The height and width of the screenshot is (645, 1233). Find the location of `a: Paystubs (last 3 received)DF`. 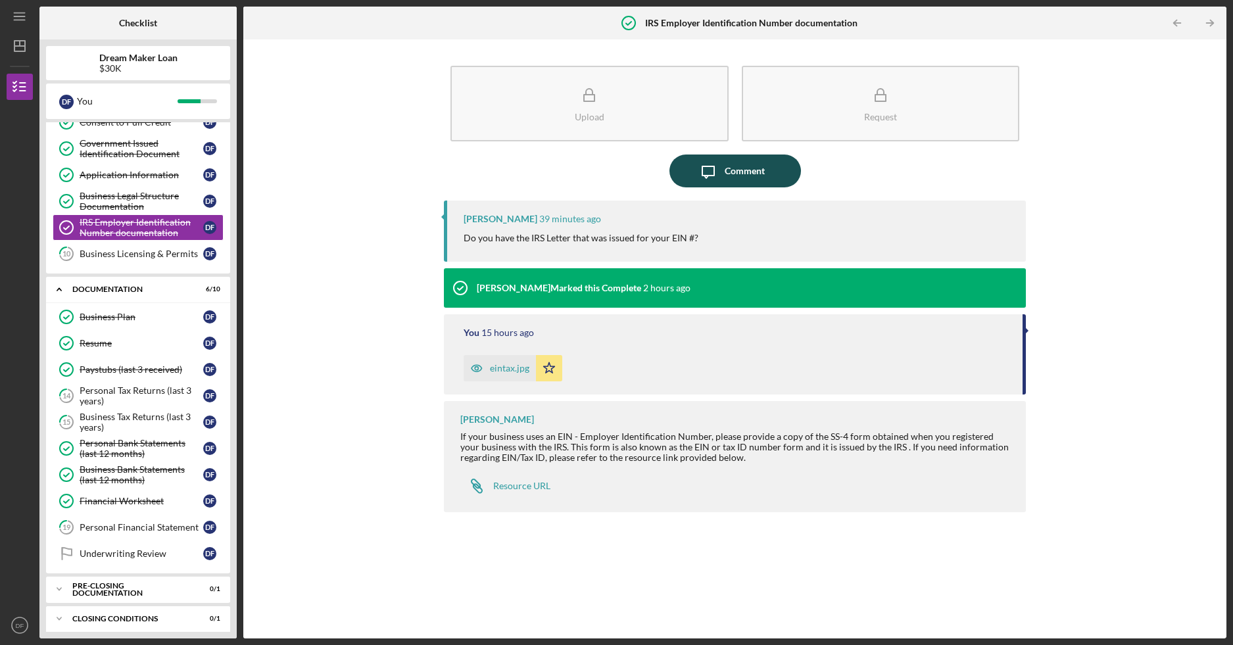

a: Paystubs (last 3 received)DF is located at coordinates (138, 370).